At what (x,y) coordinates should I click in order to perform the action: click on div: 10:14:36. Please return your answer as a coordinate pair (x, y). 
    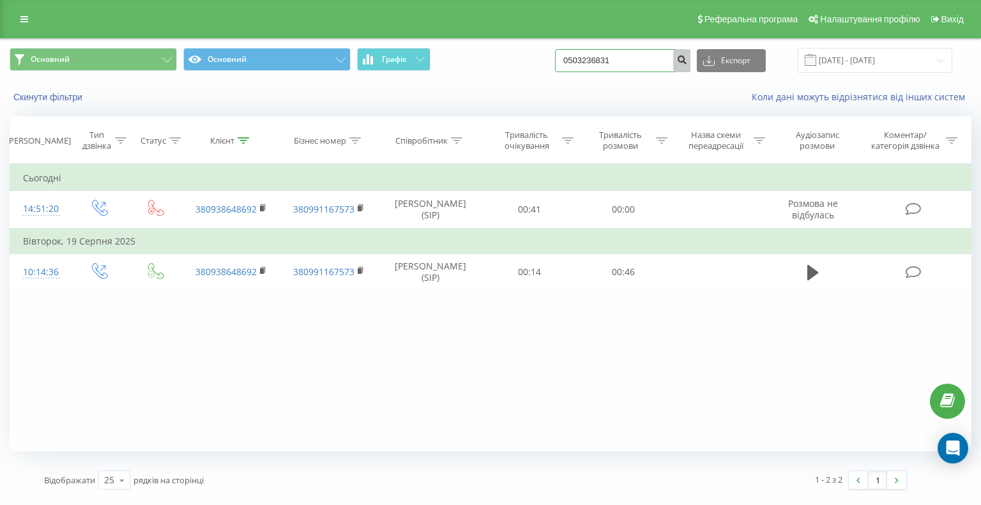
    Looking at the image, I should click on (40, 272).